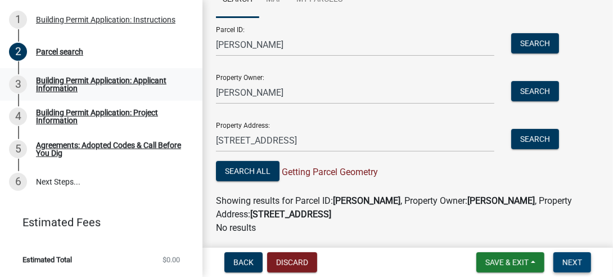  Describe the element at coordinates (18, 52) in the screenshot. I see `div: 2` at that location.